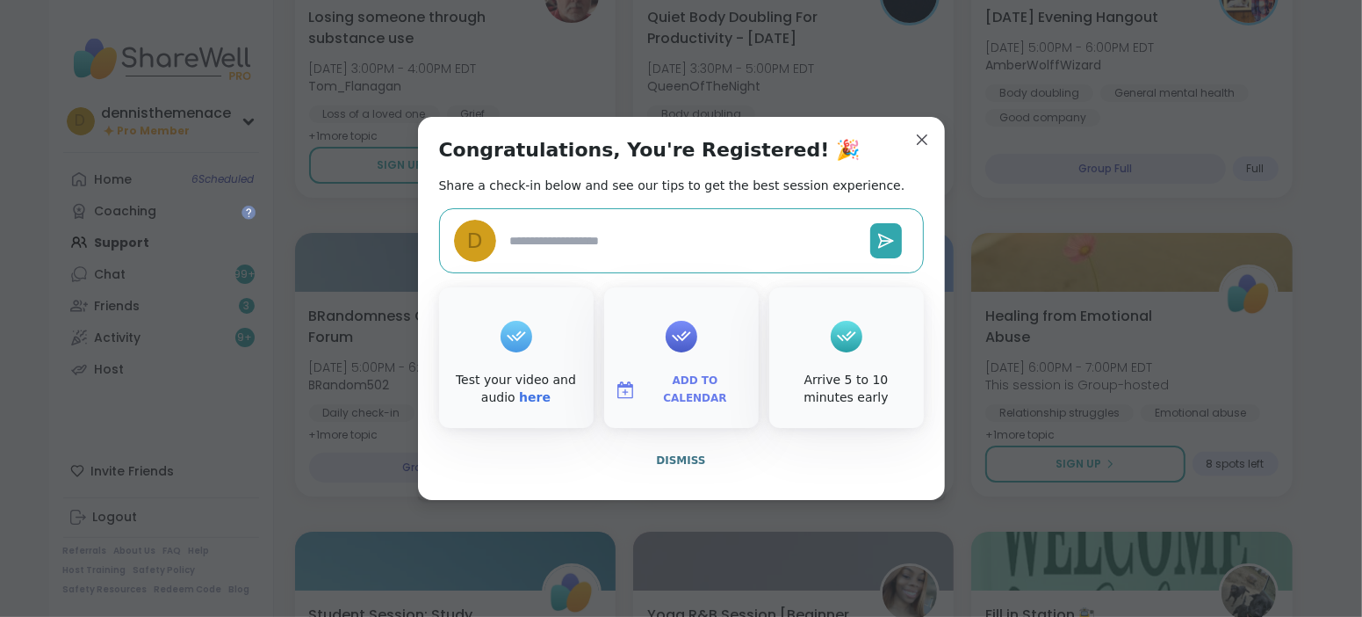  Describe the element at coordinates (625, 390) in the screenshot. I see `img: ShareWell Logomark` at that location.